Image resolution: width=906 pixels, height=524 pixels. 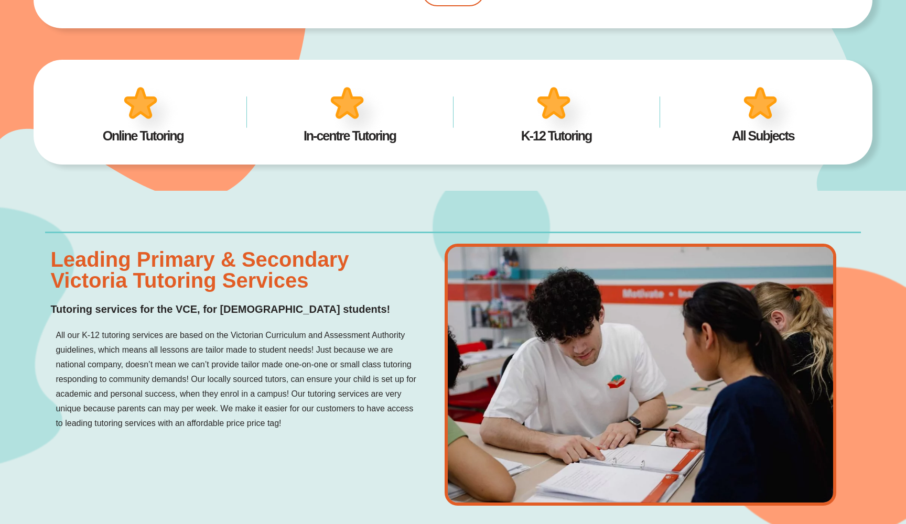 I want to click on h4: All Subjects, so click(x=763, y=136).